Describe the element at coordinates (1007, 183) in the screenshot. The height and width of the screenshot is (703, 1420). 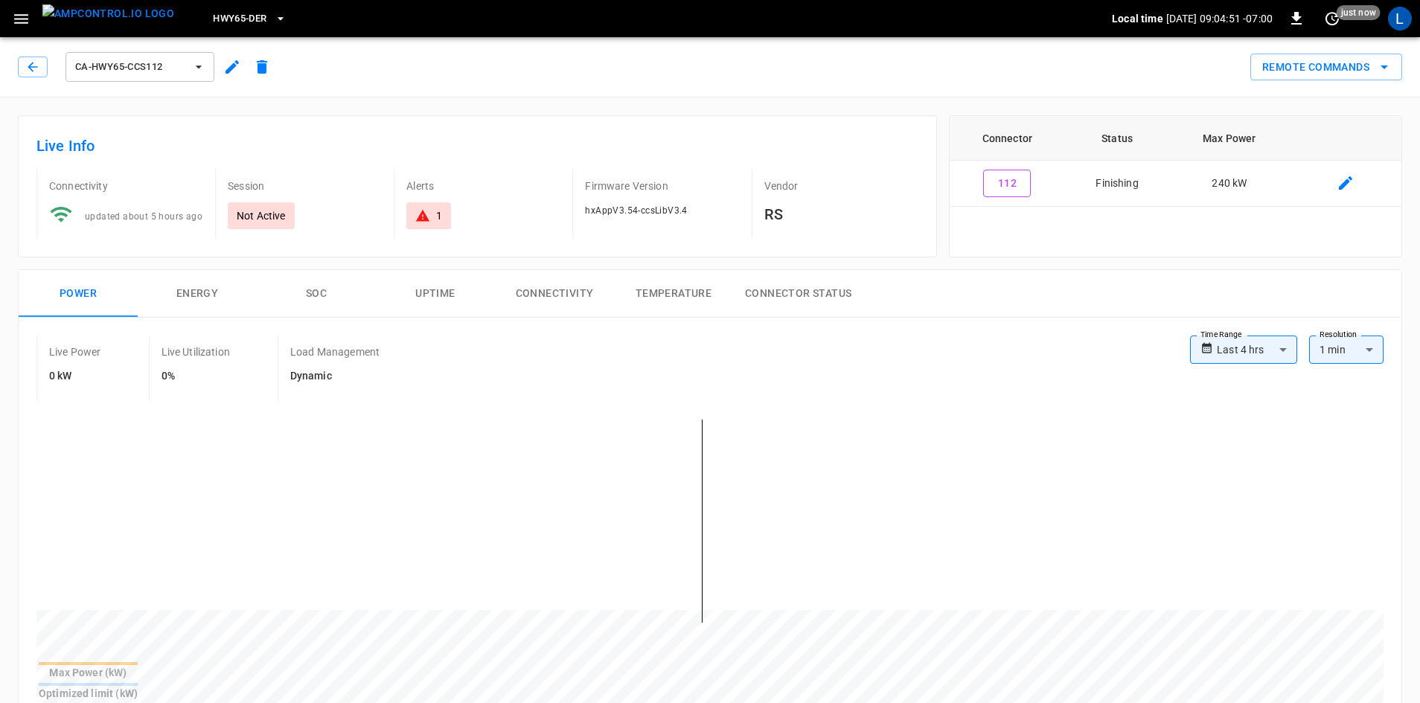
I see `button: 112` at that location.